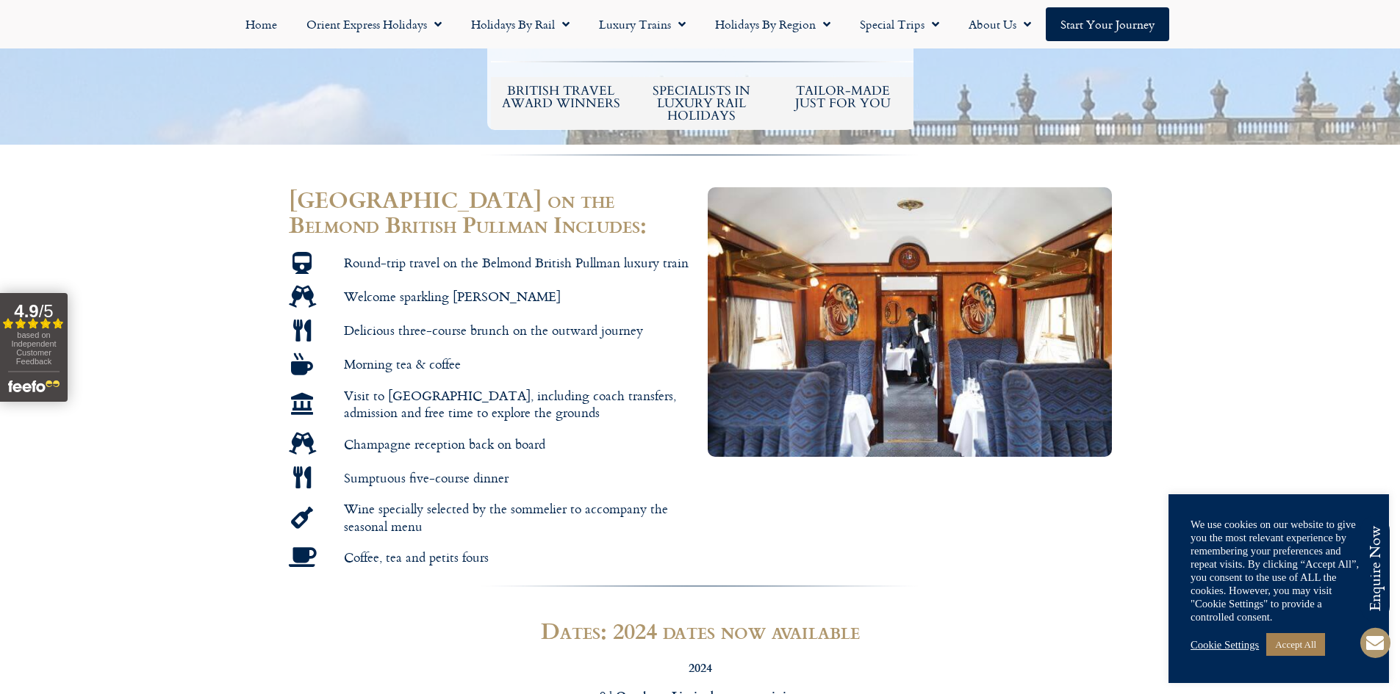  What do you see at coordinates (261, 24) in the screenshot?
I see `a: Home` at bounding box center [261, 24].